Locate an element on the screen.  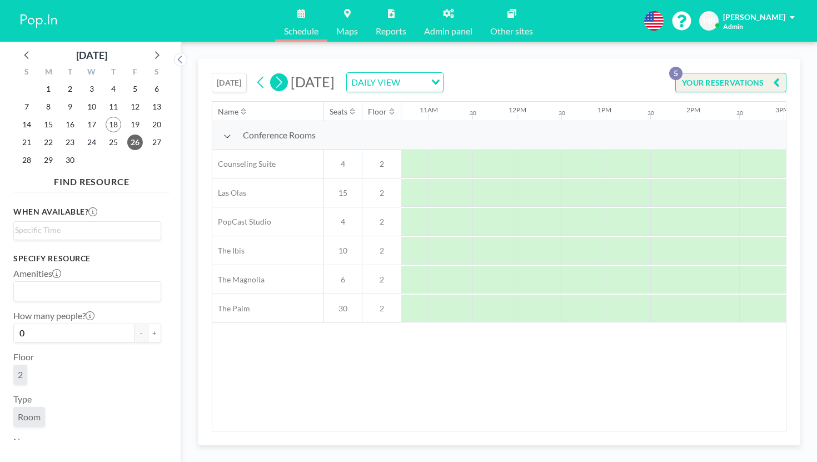
span: 15 is located at coordinates (343, 193).